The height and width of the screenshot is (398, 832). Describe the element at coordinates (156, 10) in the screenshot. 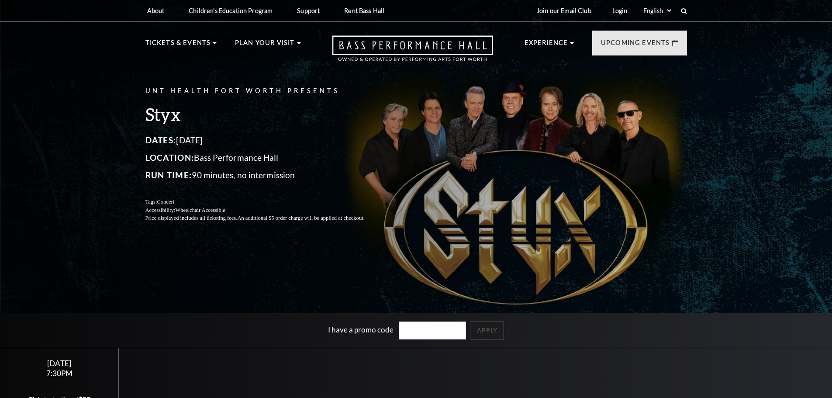

I see `p: About` at that location.